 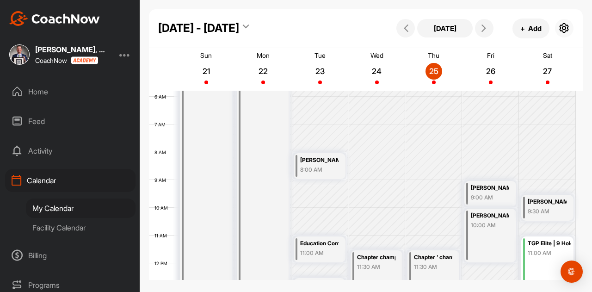 What do you see at coordinates (434, 71) in the screenshot?
I see `p: 25` at bounding box center [434, 71].